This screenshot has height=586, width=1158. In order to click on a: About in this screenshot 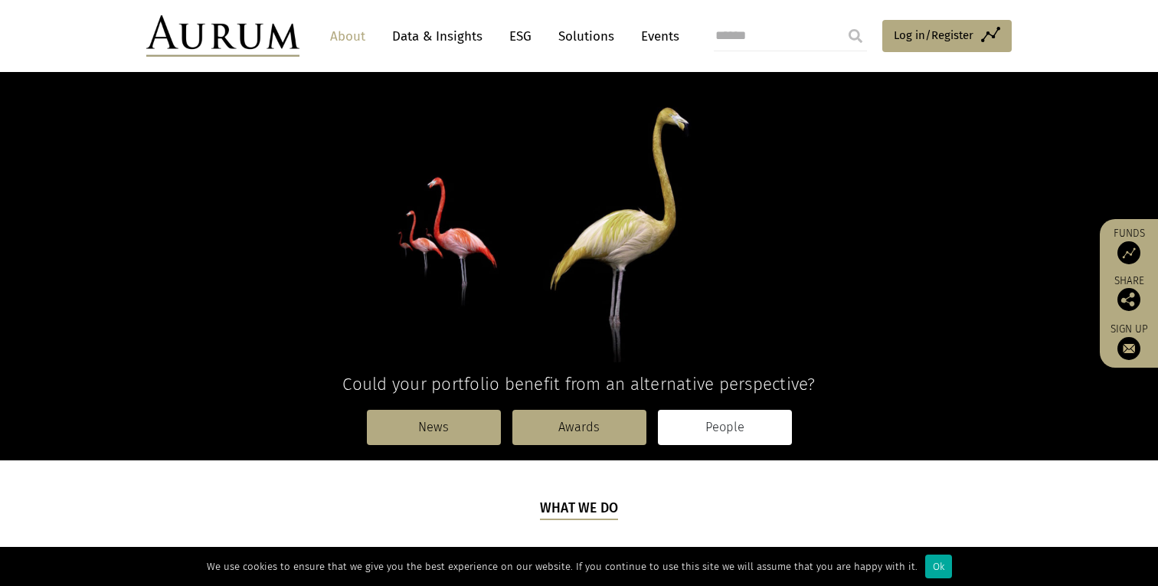, I will do `click(348, 36)`.